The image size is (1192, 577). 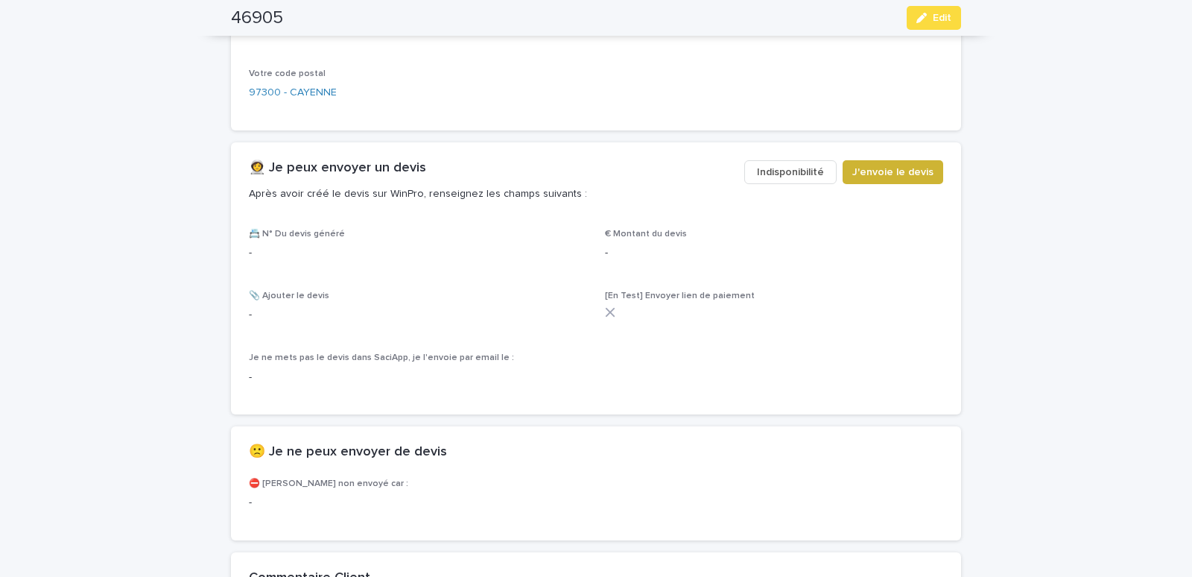 I want to click on span: Je ne mets pas le devis dans SaciApp, je l'envoie par email le :, so click(x=381, y=358).